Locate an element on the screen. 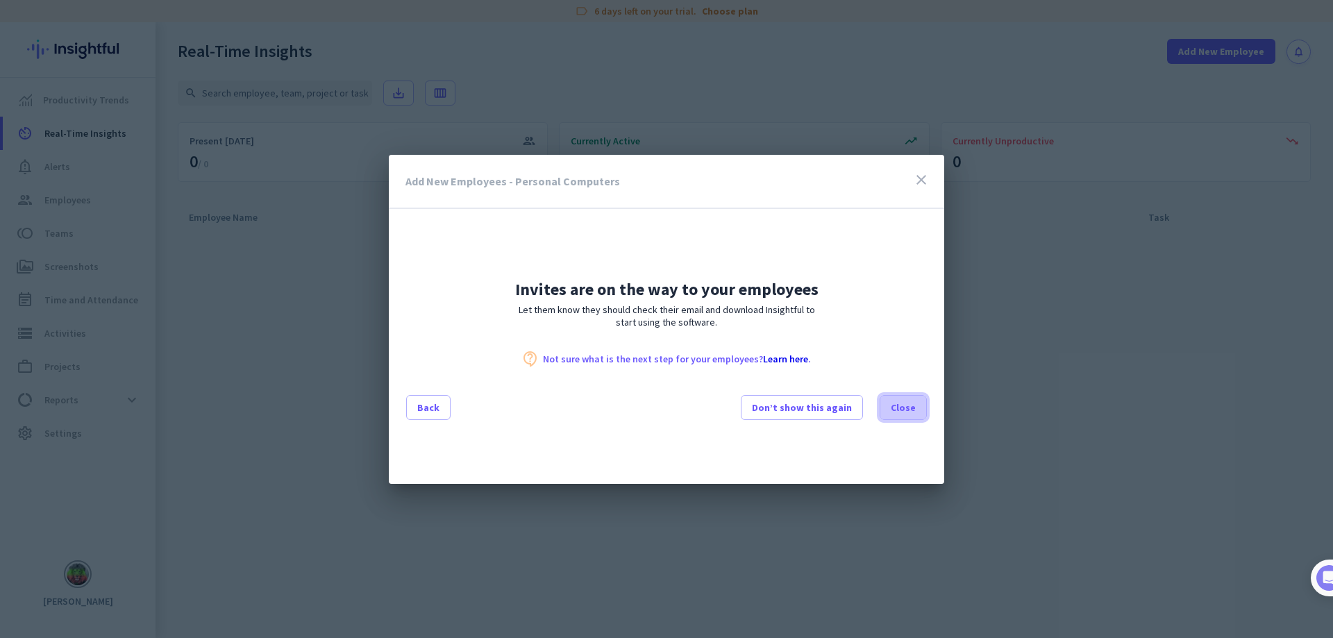 The image size is (1333, 638). span: Don’t show this again is located at coordinates (802, 408).